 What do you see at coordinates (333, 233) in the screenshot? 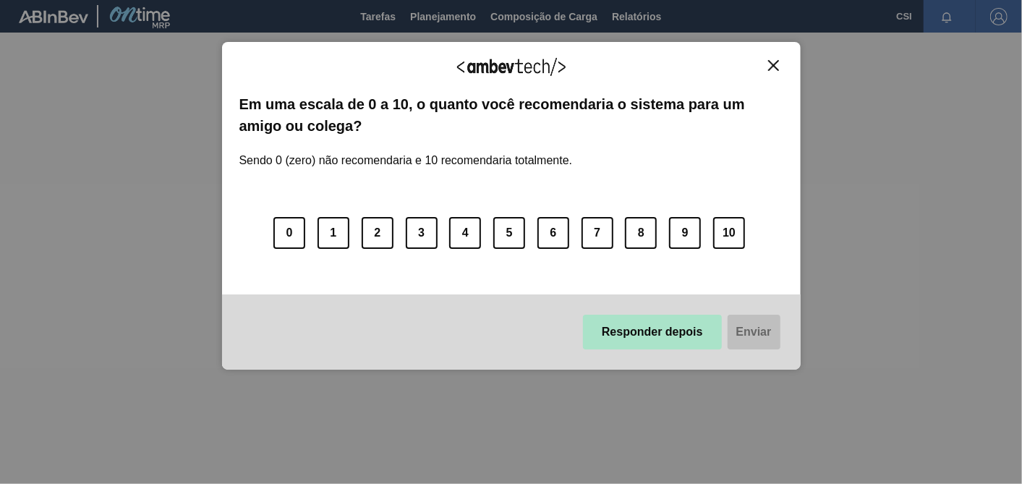
I see `button: 1` at bounding box center [333, 233].